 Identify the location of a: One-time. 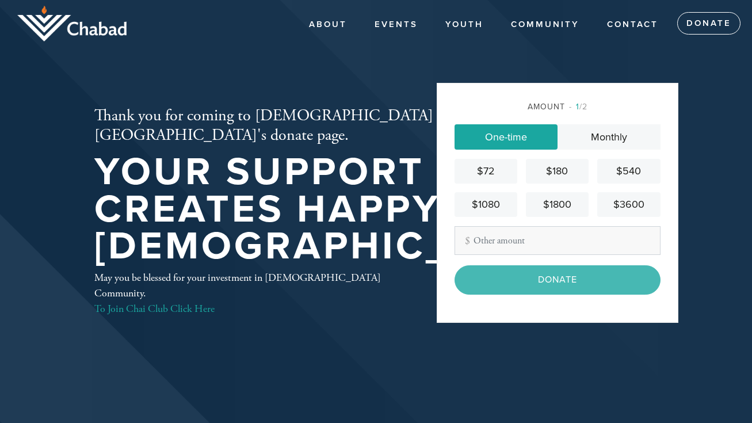
(505, 137).